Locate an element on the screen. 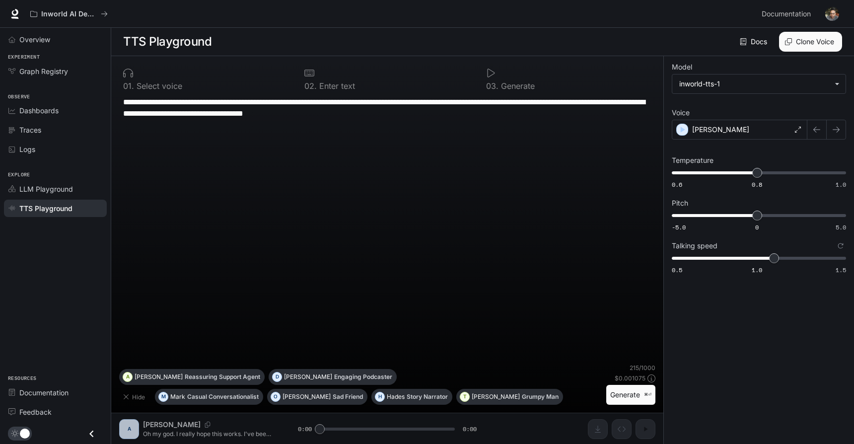  img: User avatar is located at coordinates (832, 14).